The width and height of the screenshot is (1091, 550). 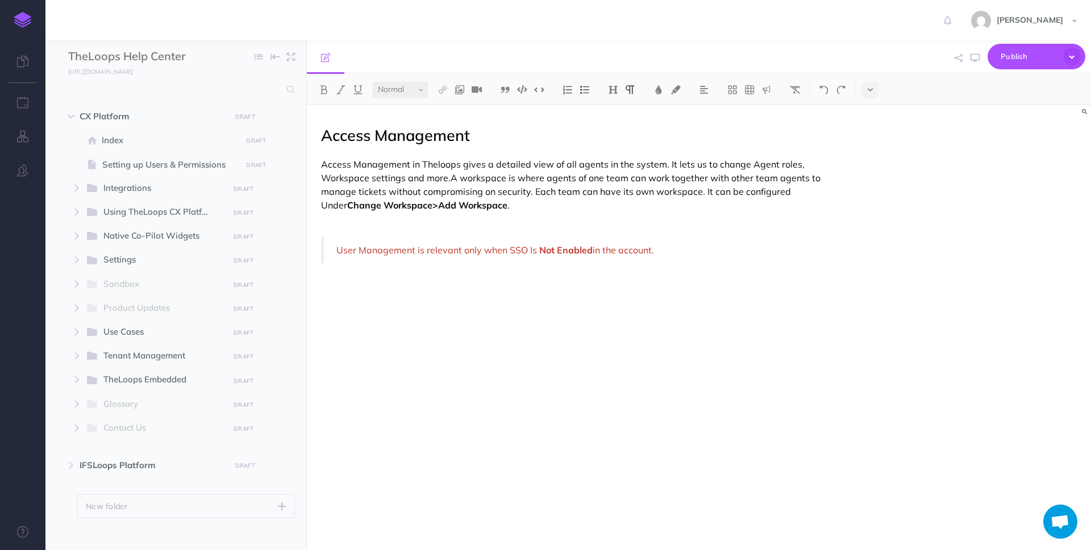 What do you see at coordinates (623, 250) in the screenshot?
I see `span: in the account.` at bounding box center [623, 250].